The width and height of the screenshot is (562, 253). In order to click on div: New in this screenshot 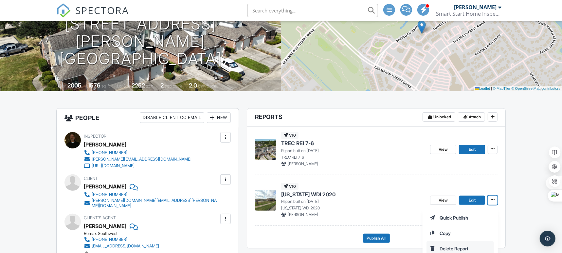, I will do `click(219, 117)`.